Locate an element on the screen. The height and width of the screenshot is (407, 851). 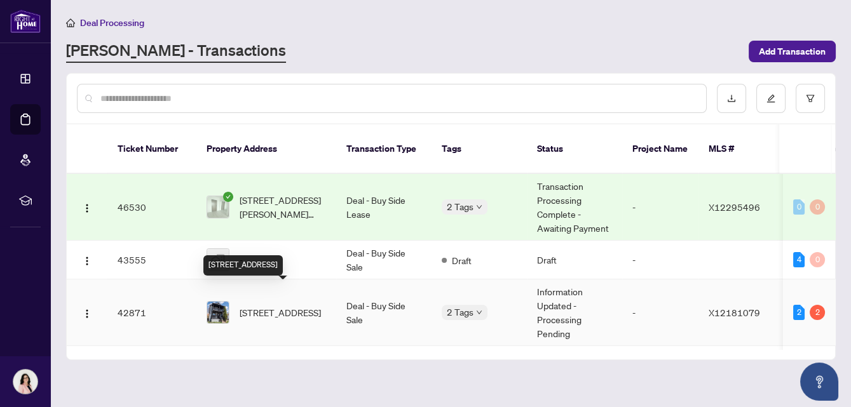
td: Information Updated - Processing Pending is located at coordinates (575, 313).